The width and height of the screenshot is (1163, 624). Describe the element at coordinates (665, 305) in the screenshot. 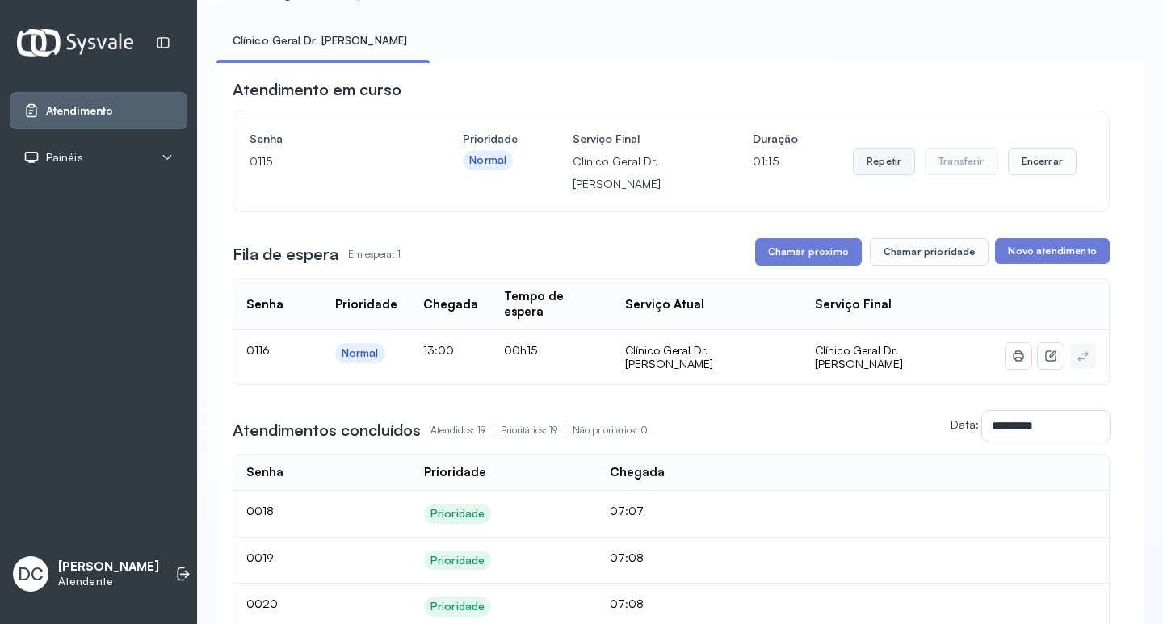

I see `div: Serviço Atual` at that location.